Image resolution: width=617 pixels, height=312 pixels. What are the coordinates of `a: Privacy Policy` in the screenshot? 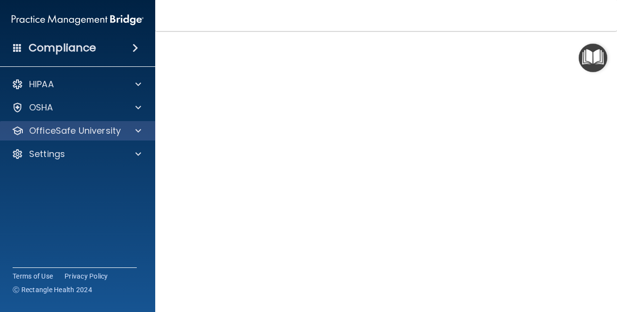 It's located at (86, 276).